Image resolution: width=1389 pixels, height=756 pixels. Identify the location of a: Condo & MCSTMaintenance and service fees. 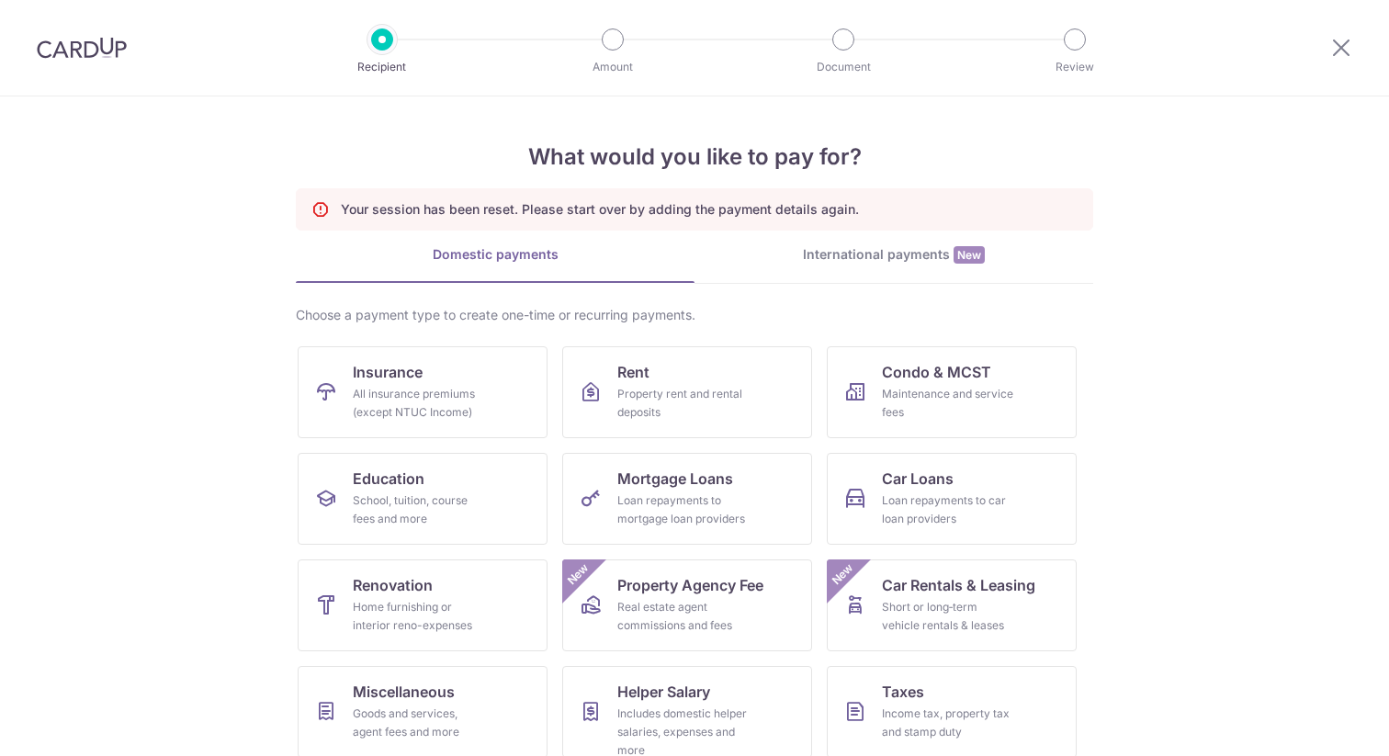
(952, 392).